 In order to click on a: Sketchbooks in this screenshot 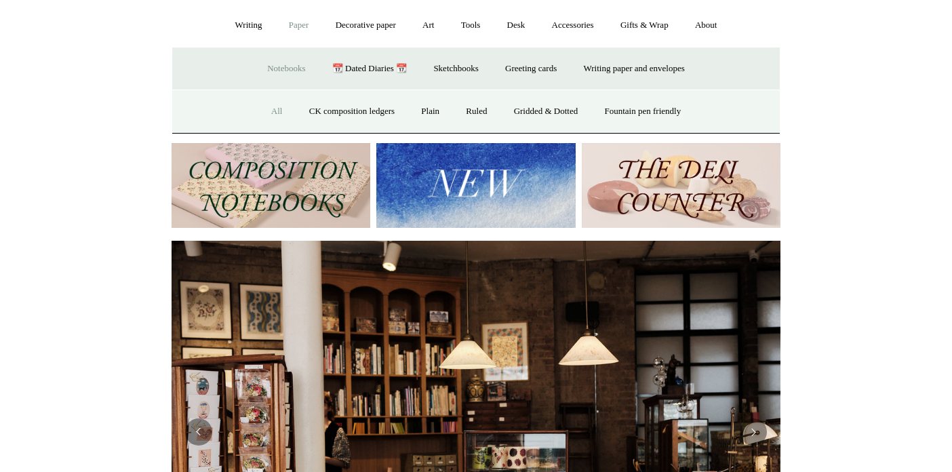, I will do `click(455, 68)`.